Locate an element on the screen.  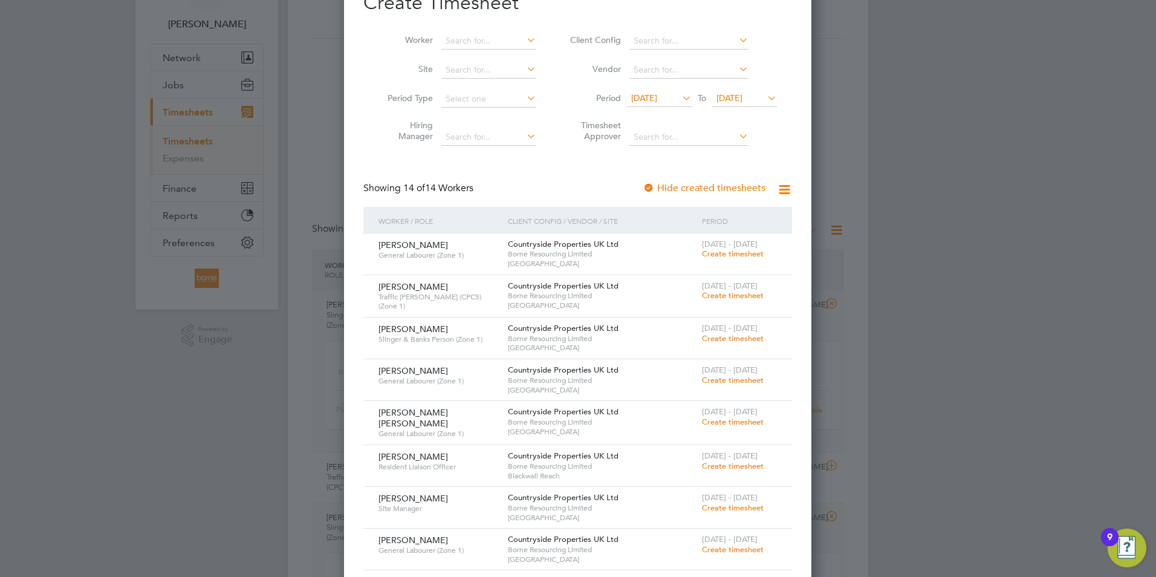
div: Worker / Role is located at coordinates (440, 221).